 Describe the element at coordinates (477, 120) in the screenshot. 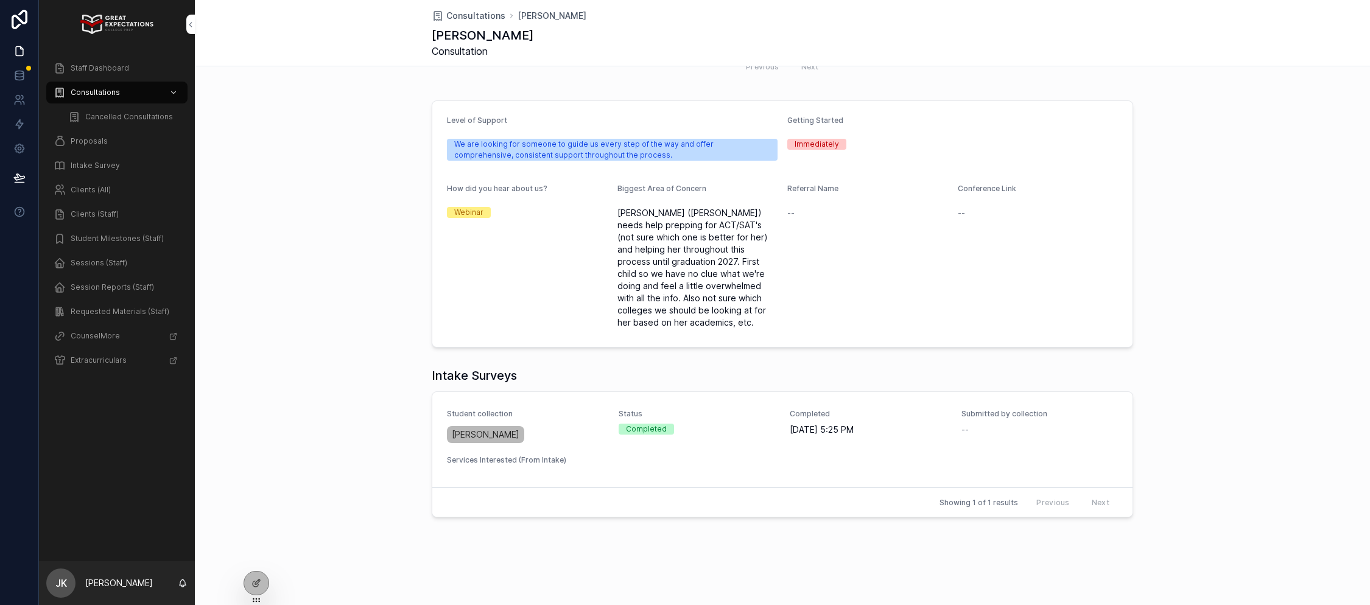

I see `span: Level of Support` at that location.